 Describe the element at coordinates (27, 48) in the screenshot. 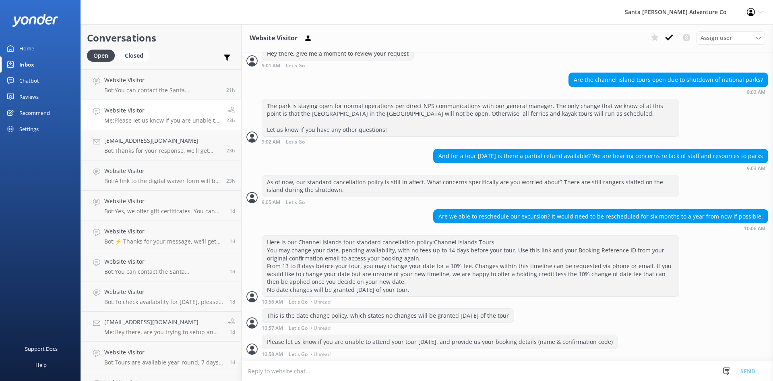

I see `div: Home` at that location.